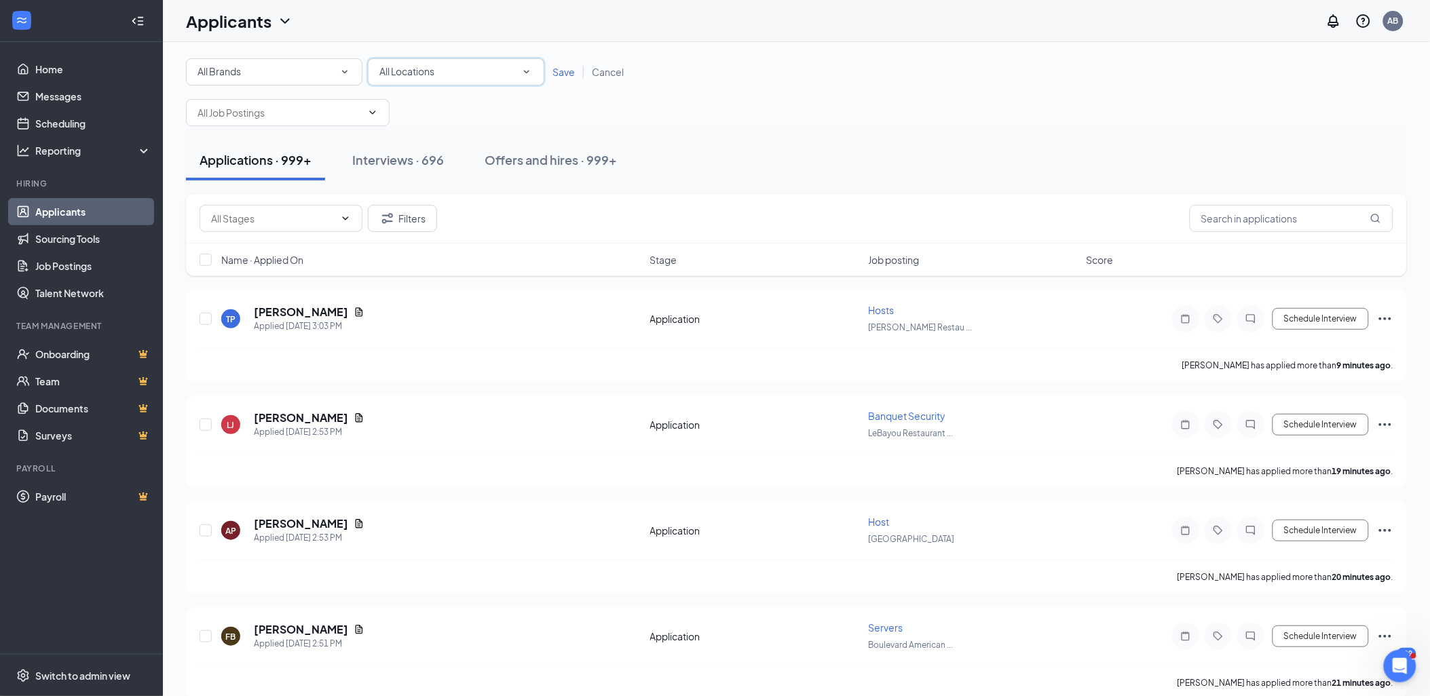 This screenshot has height=696, width=1430. What do you see at coordinates (231, 531) in the screenshot?
I see `div: AP` at bounding box center [231, 531].